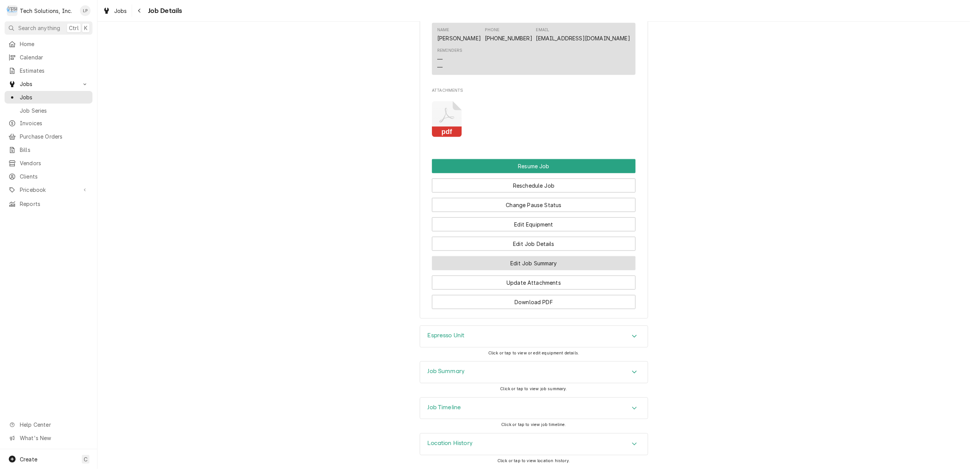  I want to click on button: Resume Job, so click(534, 166).